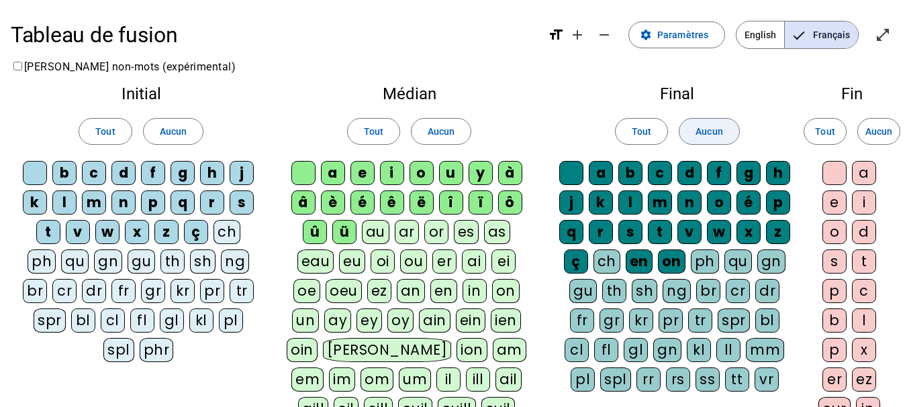  Describe the element at coordinates (864, 203) in the screenshot. I see `div: i` at that location.